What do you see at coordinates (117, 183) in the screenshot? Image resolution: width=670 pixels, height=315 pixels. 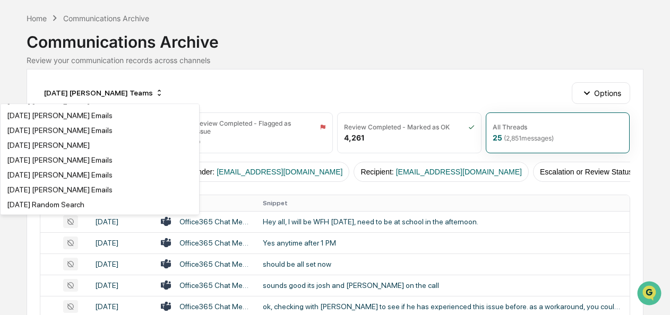 I see `span: Pylon` at bounding box center [117, 183].